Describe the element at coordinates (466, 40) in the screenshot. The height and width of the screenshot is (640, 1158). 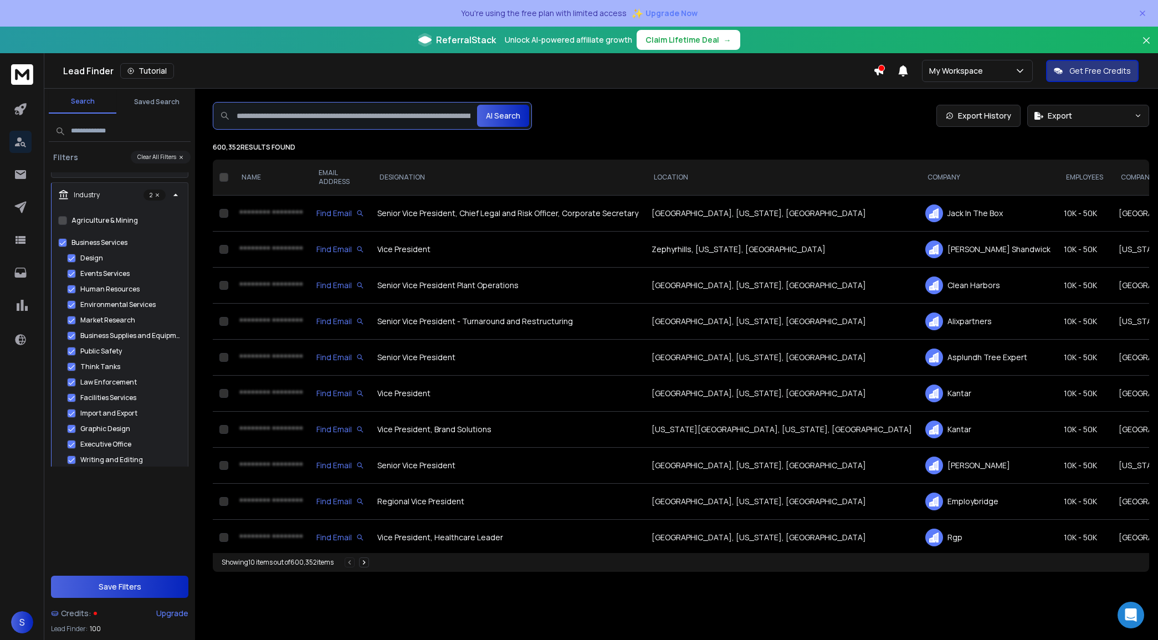
I see `span: ReferralStack` at that location.